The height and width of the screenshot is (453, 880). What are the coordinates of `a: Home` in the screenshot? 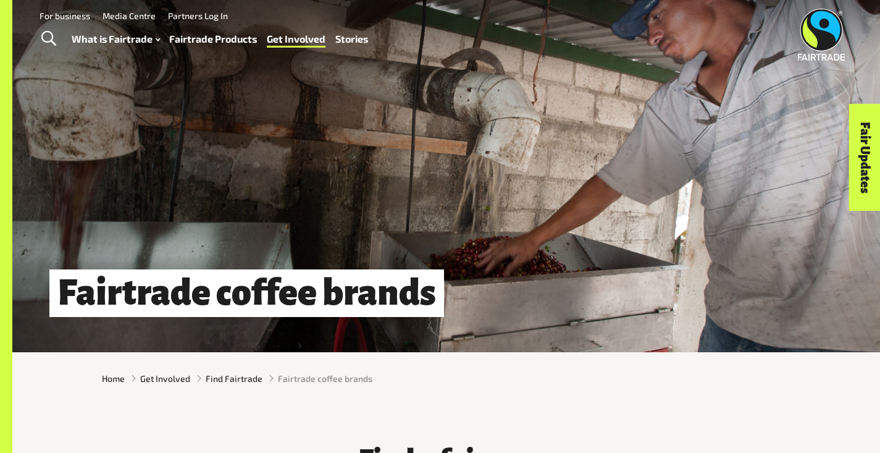 It's located at (113, 378).